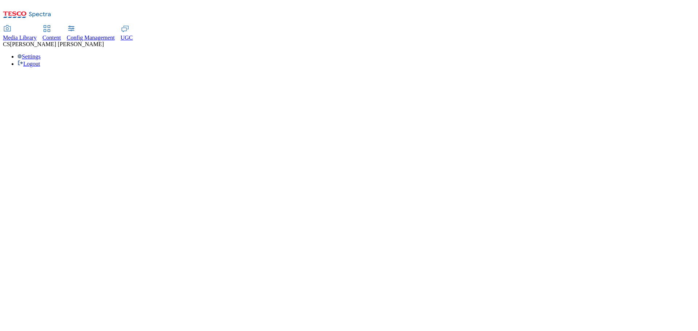  What do you see at coordinates (127, 37) in the screenshot?
I see `span: UGC` at bounding box center [127, 37].